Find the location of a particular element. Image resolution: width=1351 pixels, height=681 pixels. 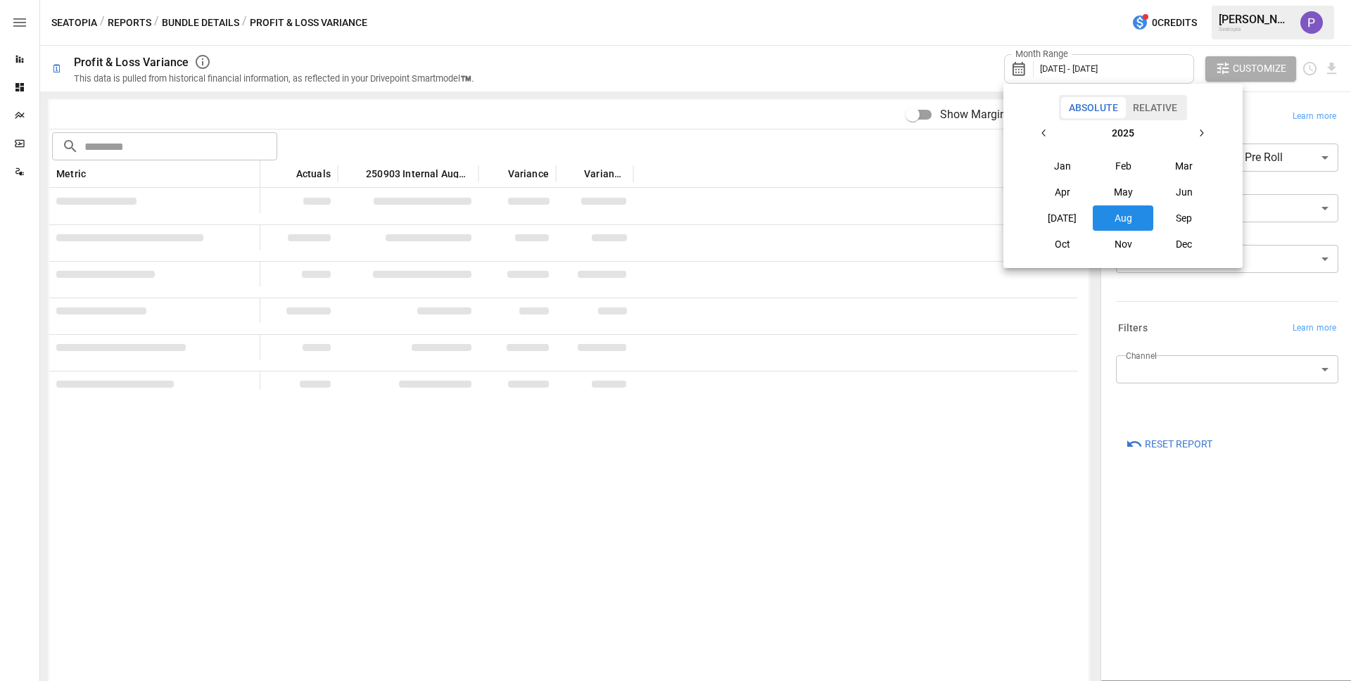

button: Jun is located at coordinates (1185, 192).